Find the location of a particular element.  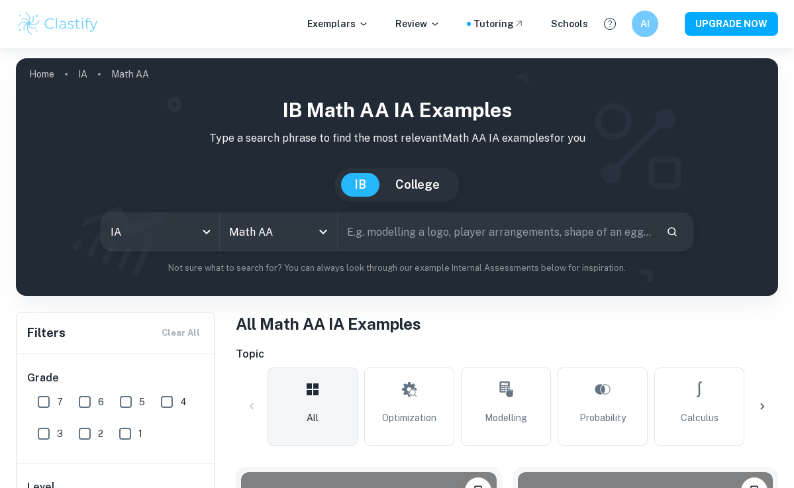

span: 1 is located at coordinates (140, 434).